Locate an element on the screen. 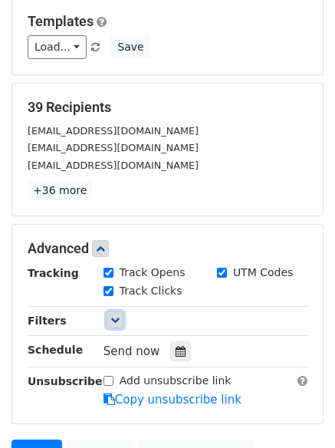 The width and height of the screenshot is (335, 448). a: Templates is located at coordinates (61, 21).